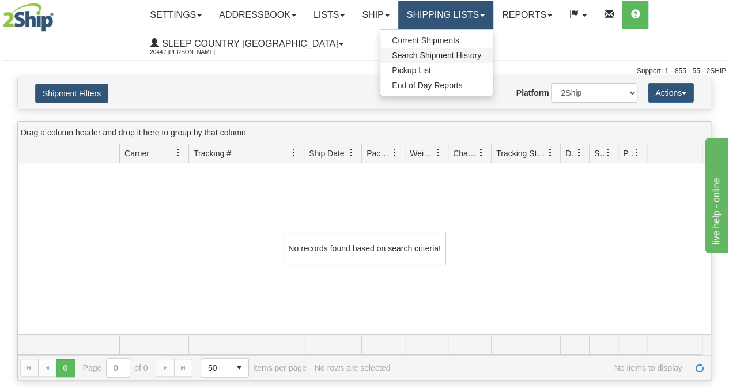  Describe the element at coordinates (71, 93) in the screenshot. I see `button: Shipment Filters` at that location.